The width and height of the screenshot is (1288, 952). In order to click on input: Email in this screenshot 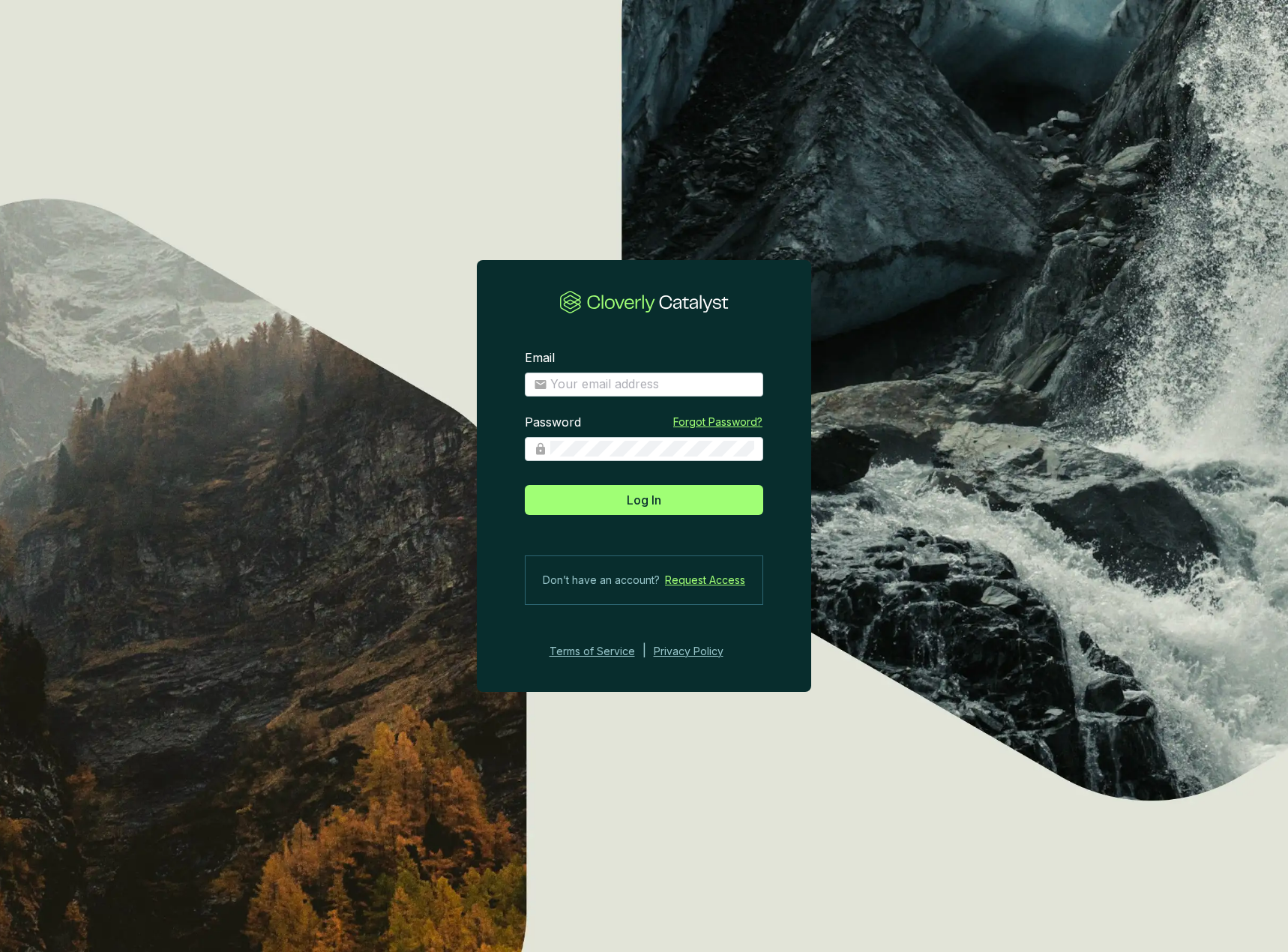, I will do `click(652, 385)`.